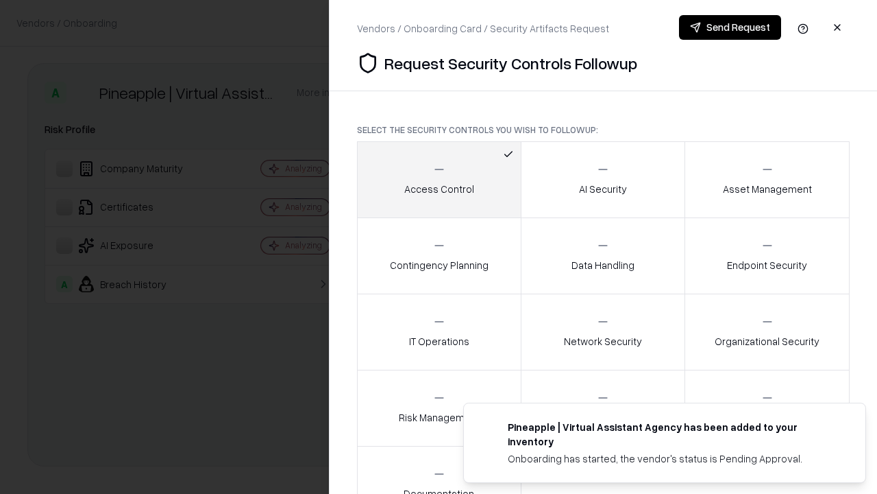 Image resolution: width=877 pixels, height=494 pixels. I want to click on p: Contingency Planning, so click(439, 265).